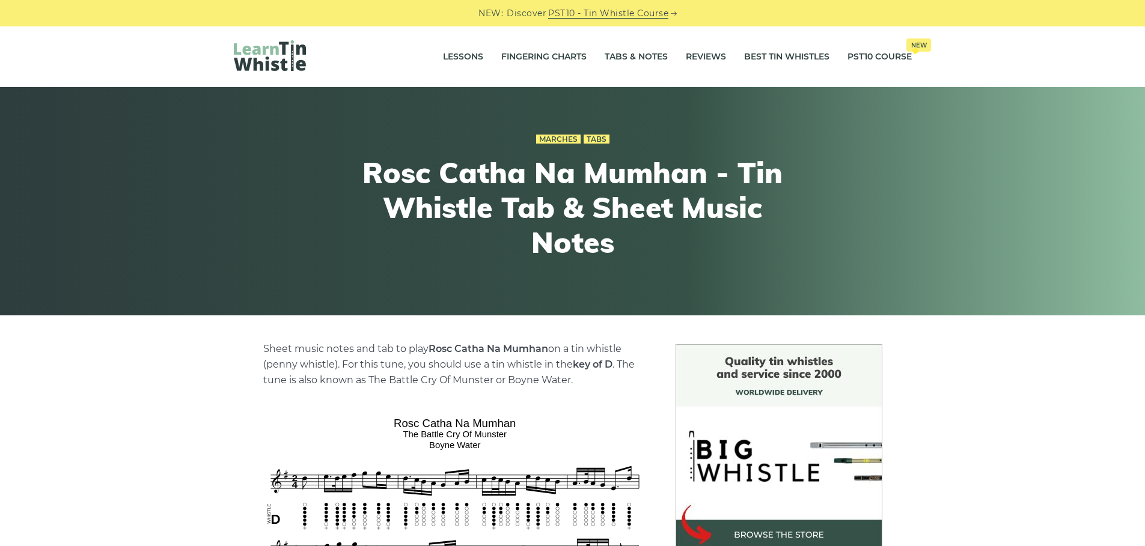 The image size is (1145, 546). I want to click on a: Fingering Charts, so click(544, 57).